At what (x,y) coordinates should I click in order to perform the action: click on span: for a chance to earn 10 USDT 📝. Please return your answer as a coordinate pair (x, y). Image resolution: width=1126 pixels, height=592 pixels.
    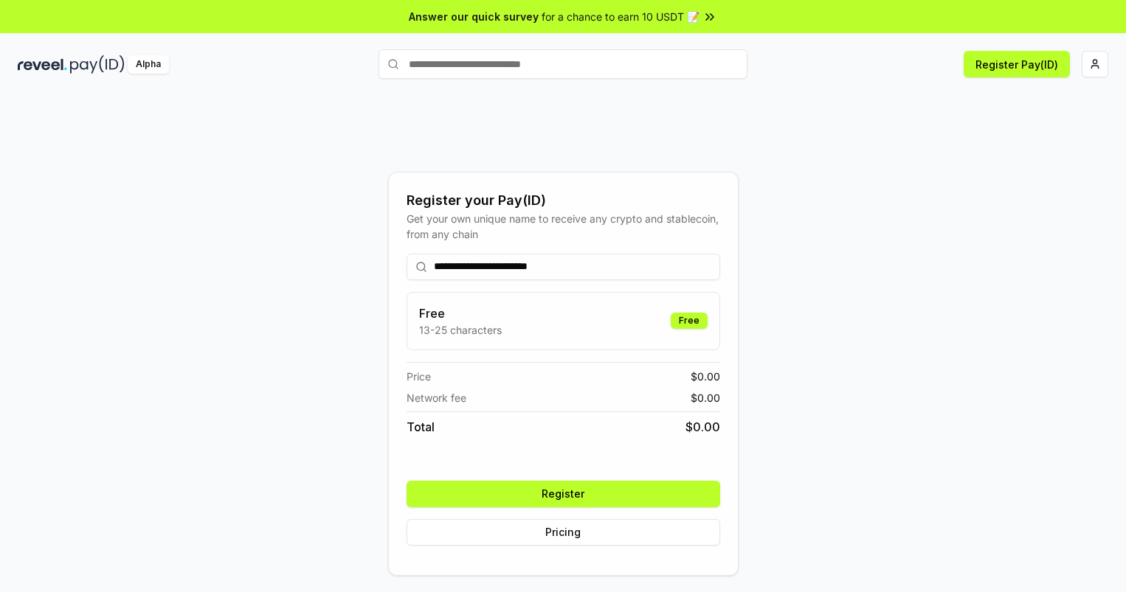
    Looking at the image, I should click on (620, 16).